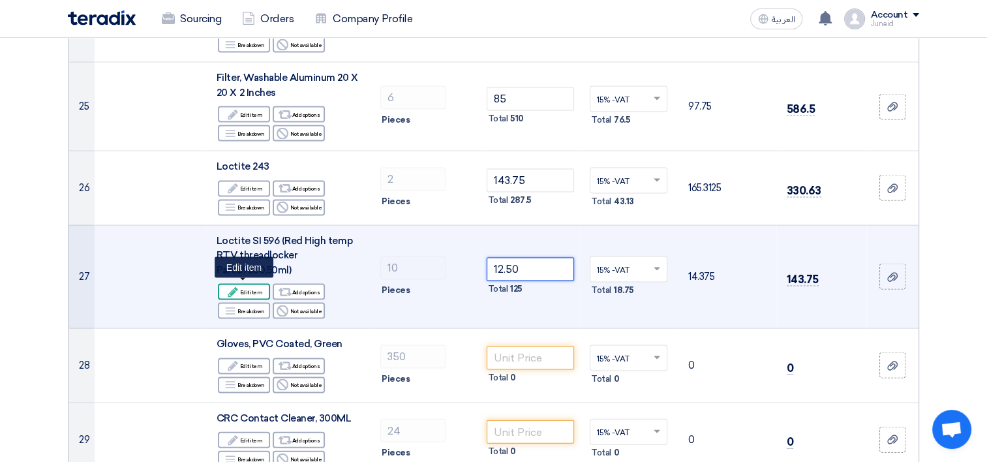 The height and width of the screenshot is (462, 987). What do you see at coordinates (517, 119) in the screenshot?
I see `span: 510` at bounding box center [517, 119].